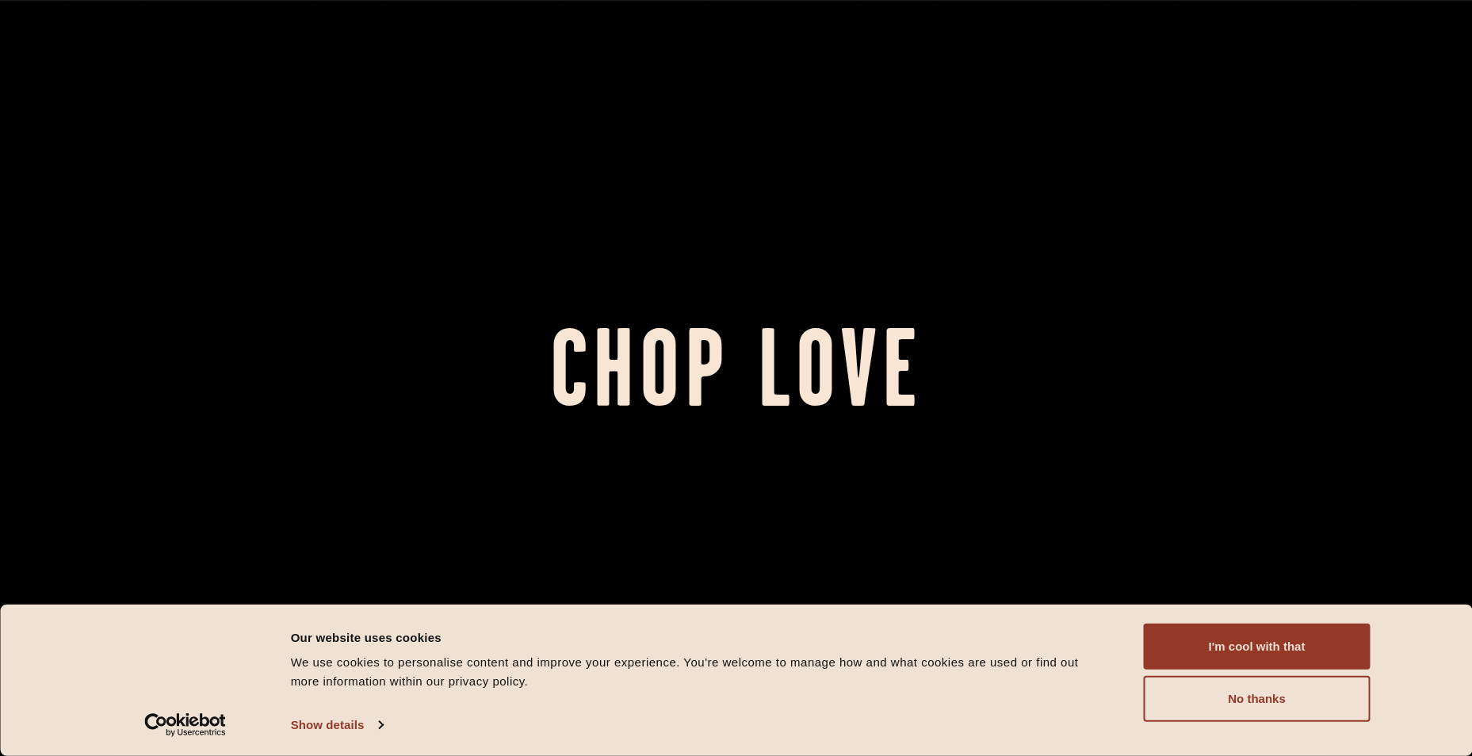  Describe the element at coordinates (699, 672) in the screenshot. I see `div: We use cookies to personalise content and improve your experience. You're welcome to manage how a...` at that location.